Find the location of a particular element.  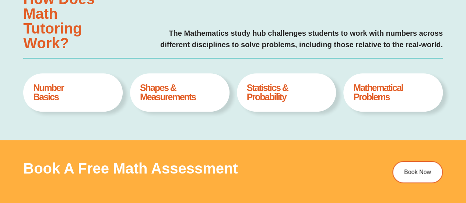

div: Chat Widget is located at coordinates (448, 185).